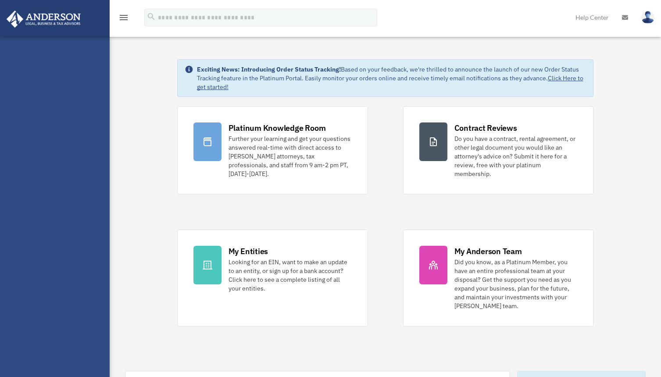 The image size is (661, 377). Describe the element at coordinates (151, 17) in the screenshot. I see `i: search` at that location.